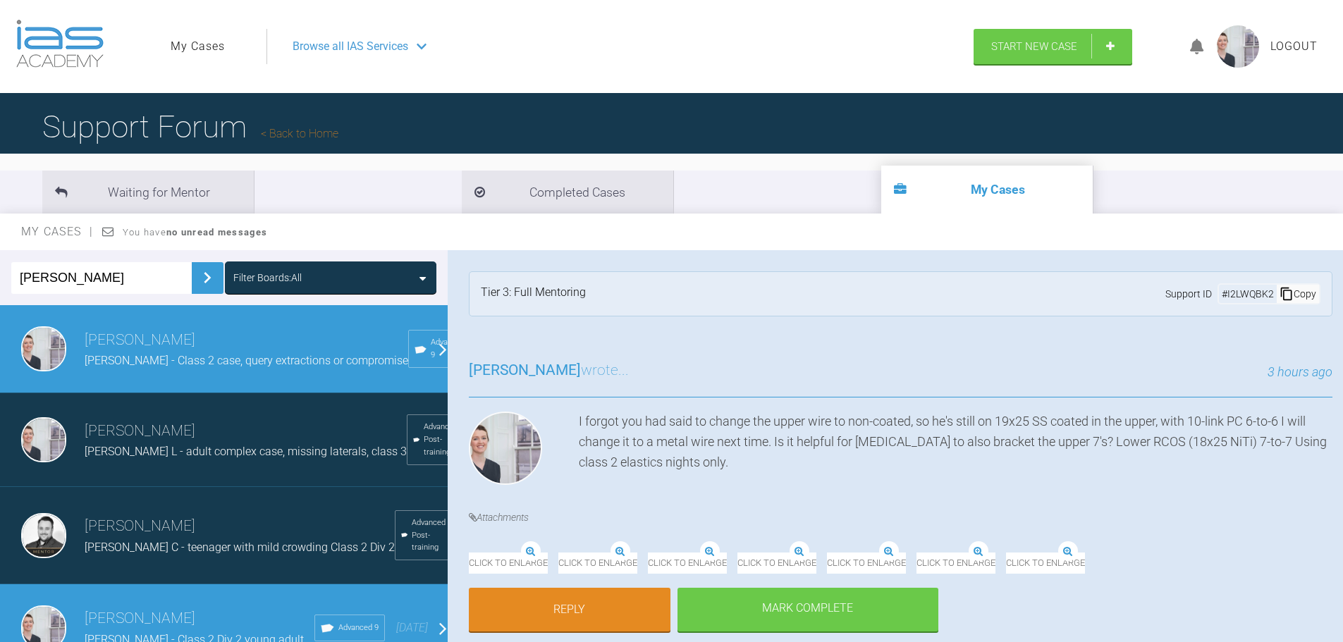  I want to click on div: Filter Boards: All, so click(267, 278).